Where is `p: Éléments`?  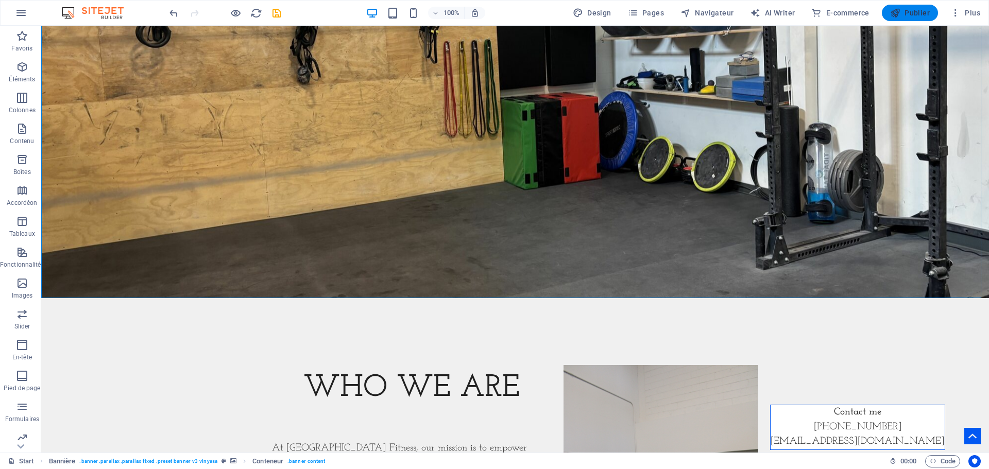
p: Éléments is located at coordinates (22, 79).